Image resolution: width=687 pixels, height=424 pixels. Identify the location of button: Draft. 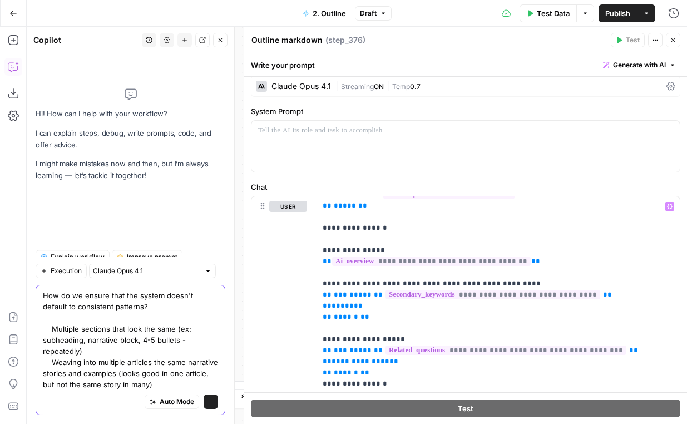
(373, 13).